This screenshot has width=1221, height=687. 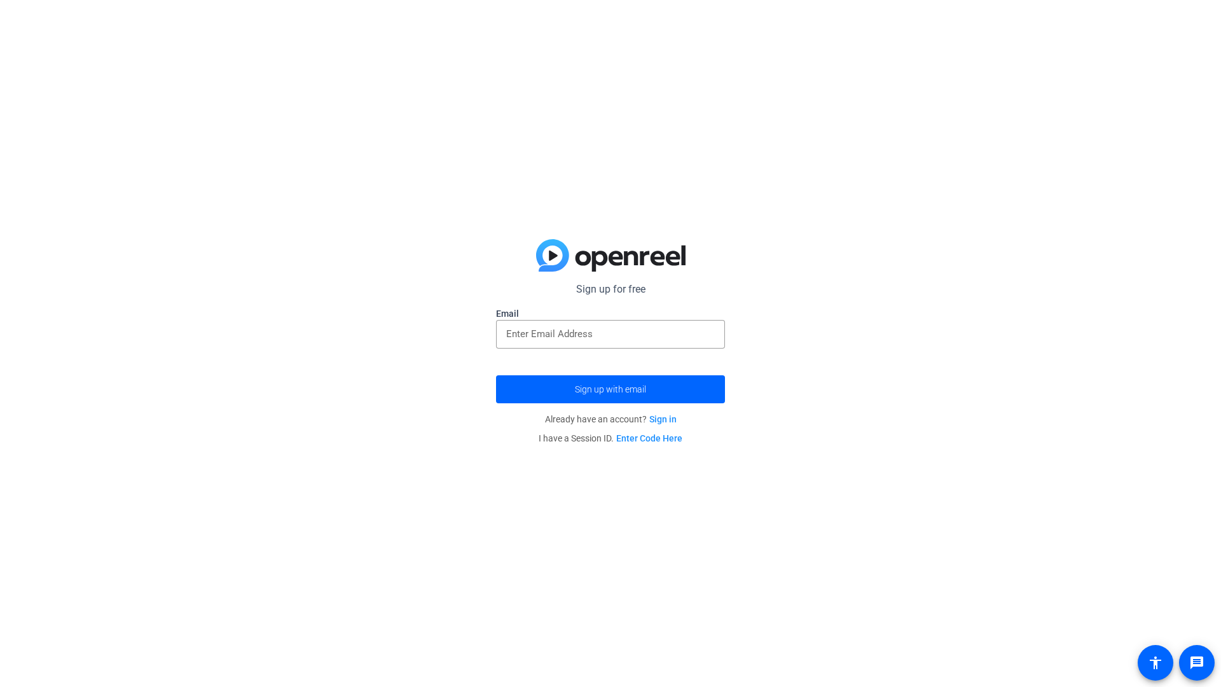 I want to click on p: Sign up for free, so click(x=610, y=289).